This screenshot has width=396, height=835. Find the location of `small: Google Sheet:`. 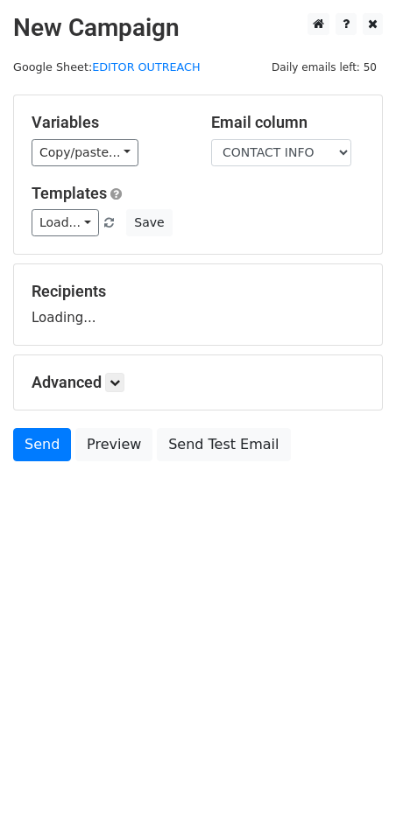

small: Google Sheet: is located at coordinates (107, 67).